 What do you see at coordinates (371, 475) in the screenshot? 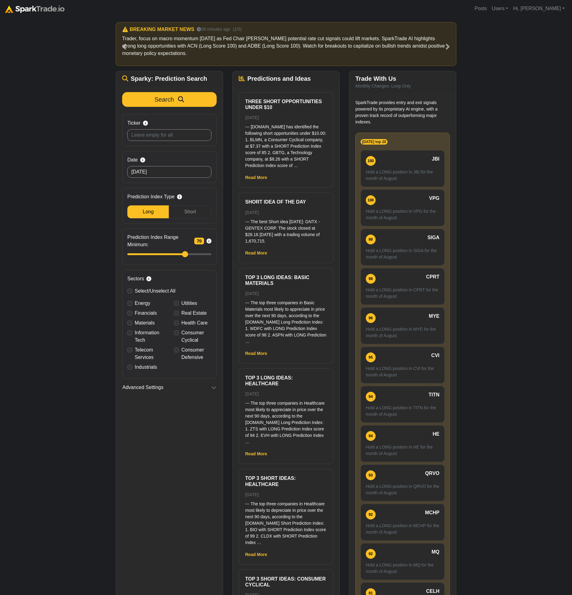
I see `div: 93` at bounding box center [371, 475].